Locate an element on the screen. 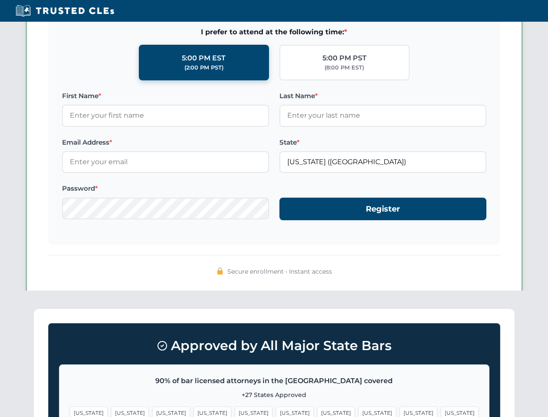  button: Register is located at coordinates (383, 209).